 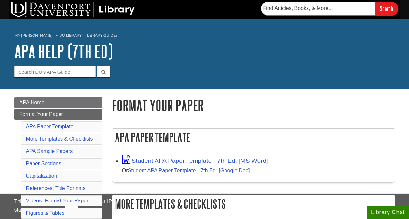 What do you see at coordinates (58, 115) in the screenshot?
I see `a: Format Your Paper` at bounding box center [58, 115].